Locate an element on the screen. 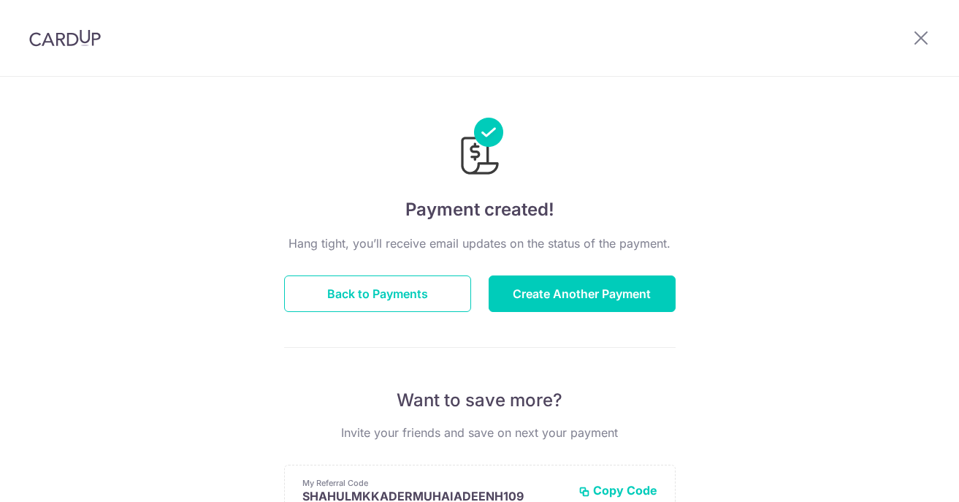 This screenshot has width=959, height=502. h4: Payment created! is located at coordinates (480, 210).